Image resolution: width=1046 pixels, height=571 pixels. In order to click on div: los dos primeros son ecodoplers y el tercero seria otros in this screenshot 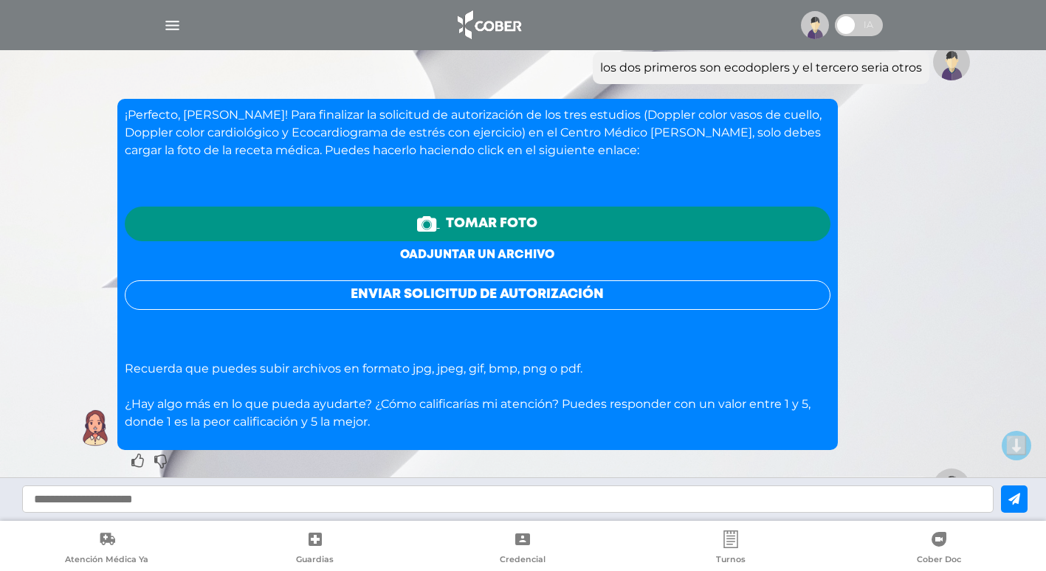, I will do `click(761, 68)`.